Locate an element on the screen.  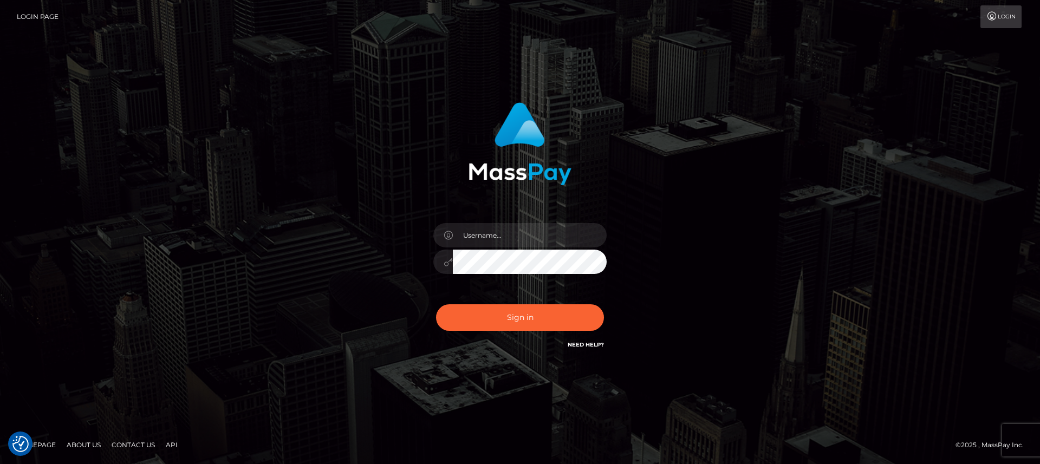
a: Login Page is located at coordinates (37, 17).